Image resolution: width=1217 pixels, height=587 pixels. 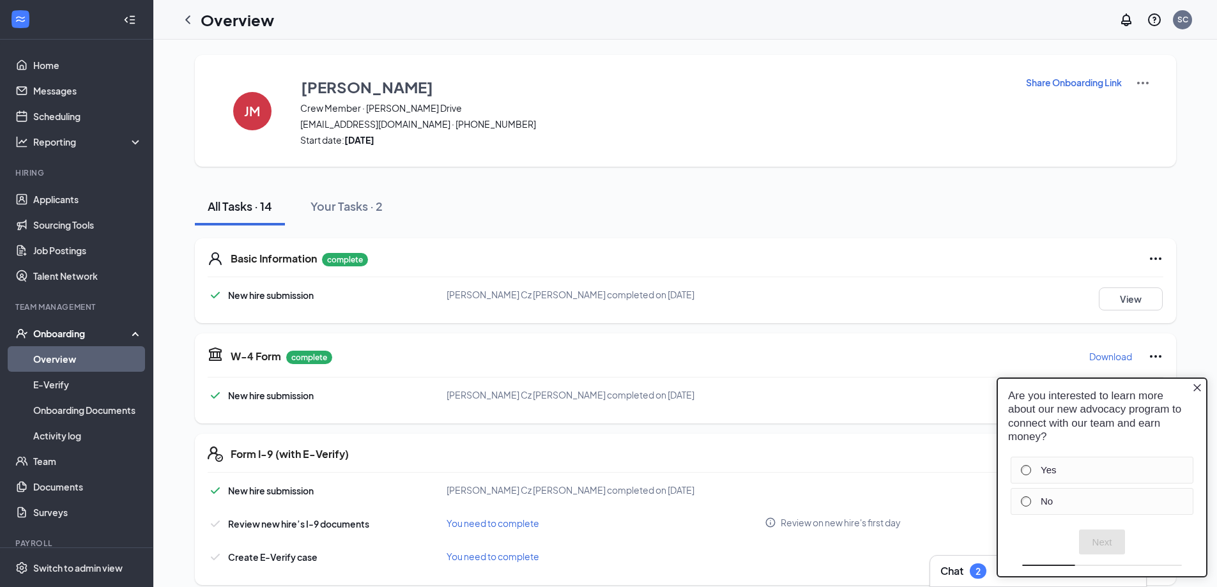 I want to click on h1: Are you interested to learn more about our new advocacy program to connect with our team and earn..., so click(x=112, y=50).